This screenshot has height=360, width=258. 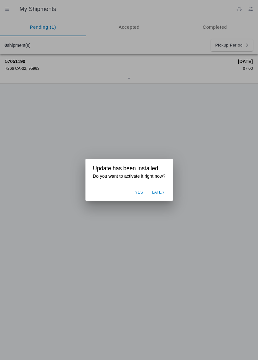 I want to click on h3: Do you want to activate it right now?, so click(x=129, y=176).